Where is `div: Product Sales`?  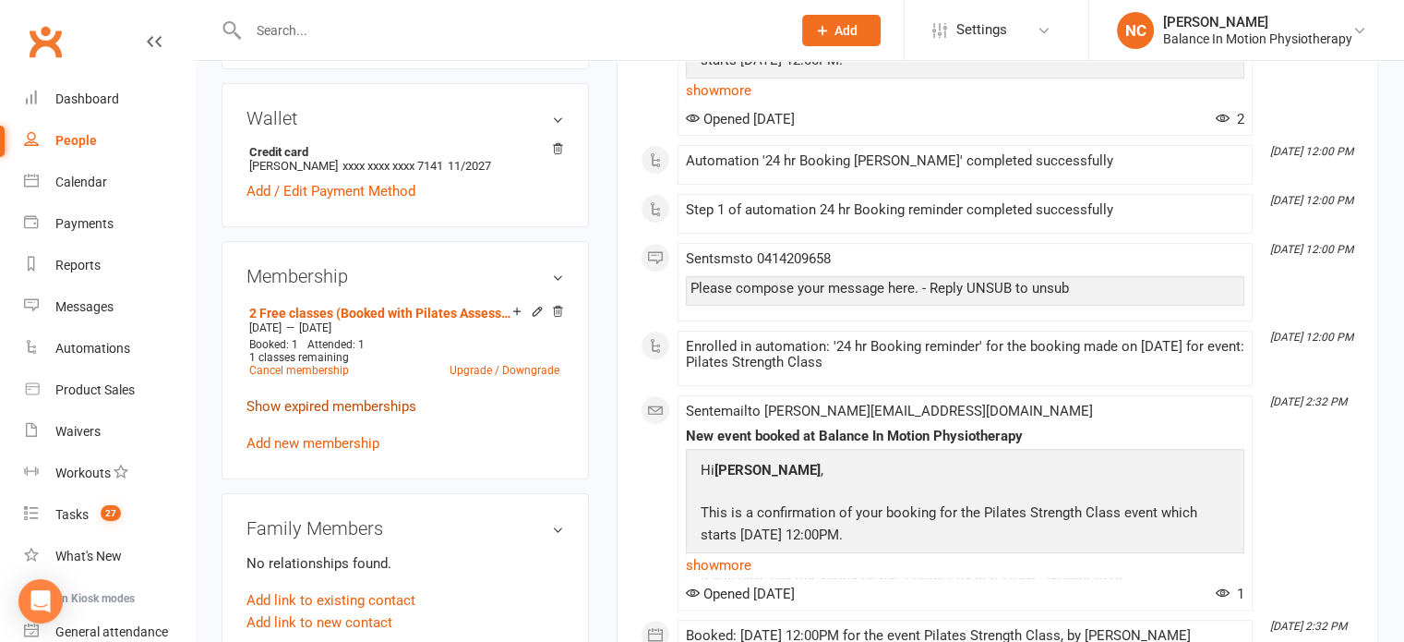
div: Product Sales is located at coordinates (95, 390).